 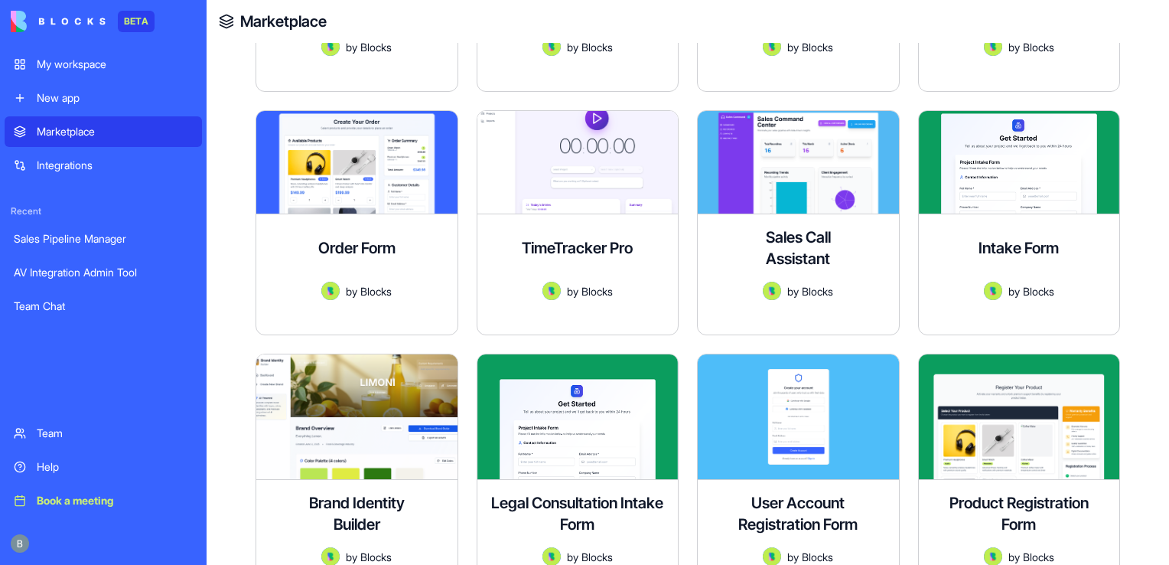 I want to click on button: Send a message…, so click(x=275, y=503).